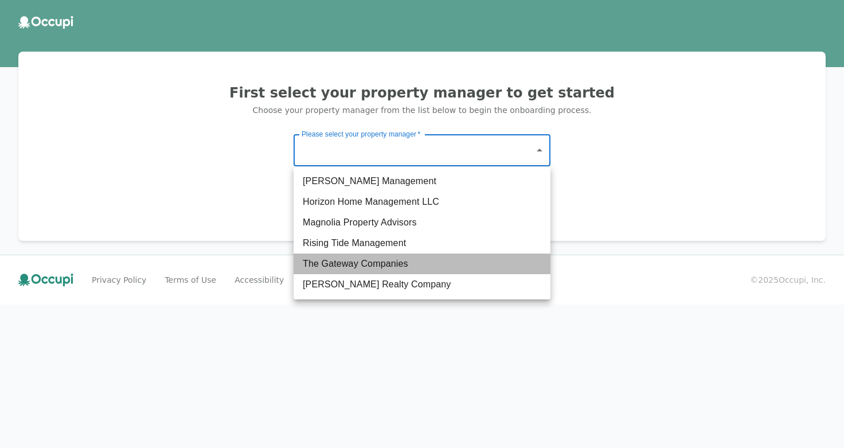 The height and width of the screenshot is (448, 844). Describe the element at coordinates (422, 202) in the screenshot. I see `li: Horizon Home Management LLC` at that location.